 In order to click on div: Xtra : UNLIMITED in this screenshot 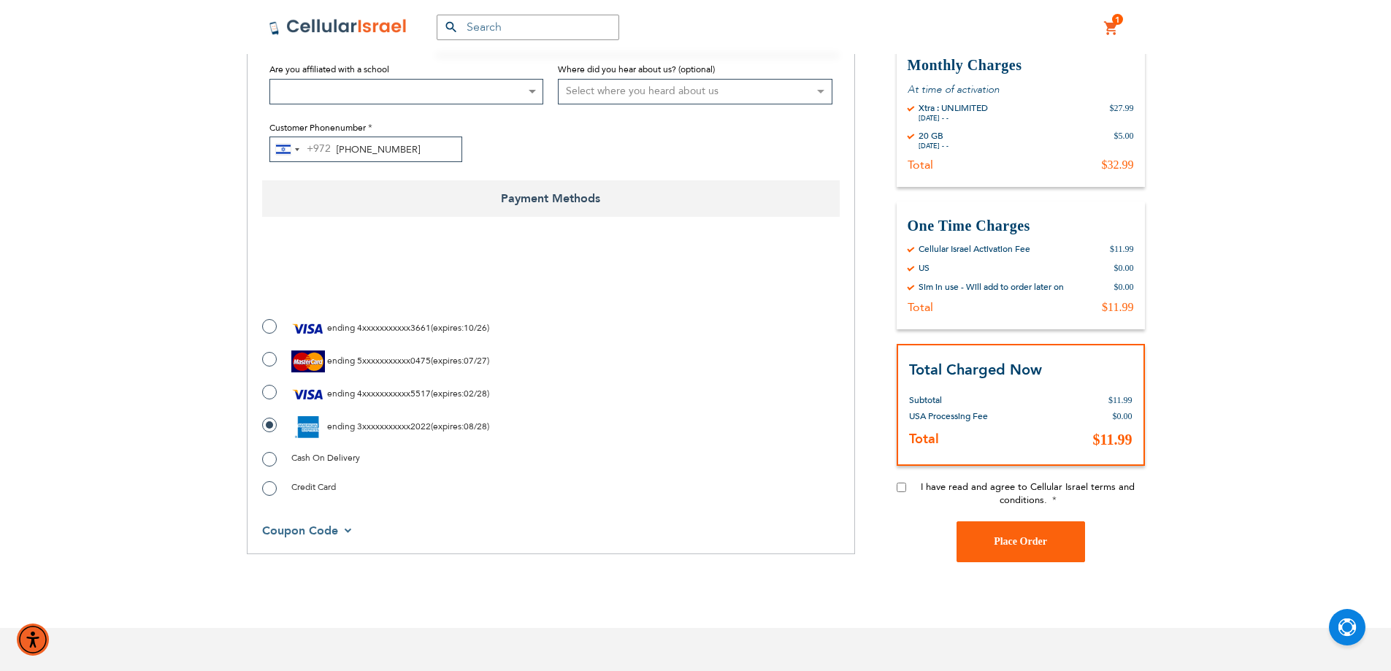, I will do `click(953, 108)`.